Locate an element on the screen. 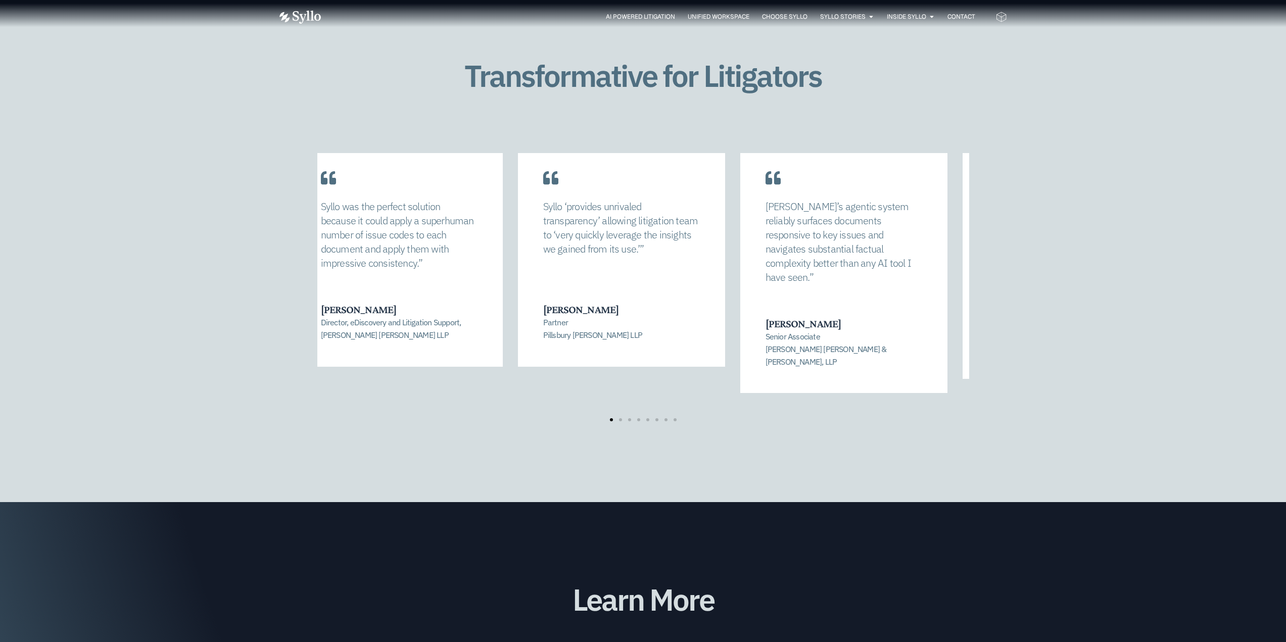 This screenshot has width=1286, height=642. span: Go to slide 6 is located at coordinates (657, 420).